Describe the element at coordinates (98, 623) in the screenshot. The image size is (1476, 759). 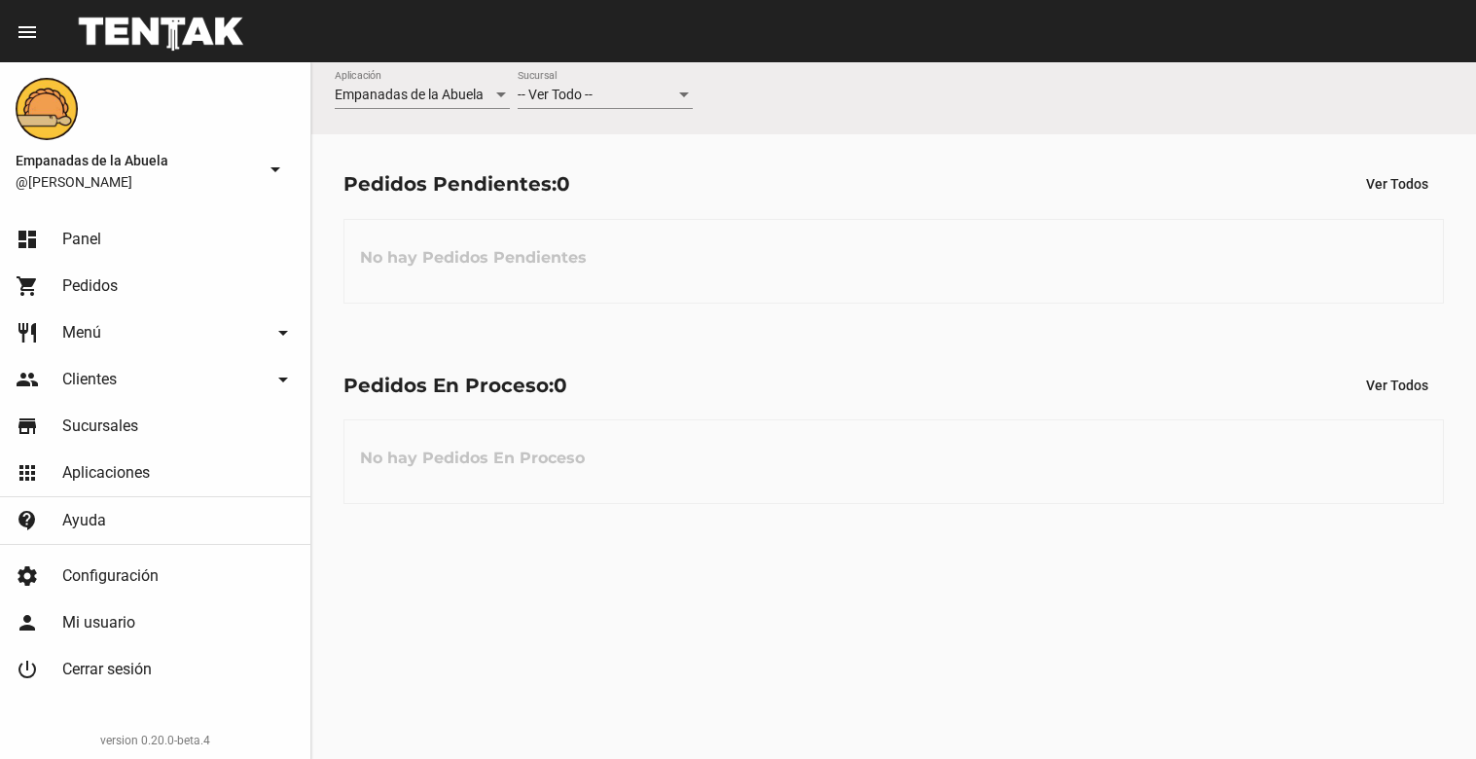
I see `span: Mi usuario` at that location.